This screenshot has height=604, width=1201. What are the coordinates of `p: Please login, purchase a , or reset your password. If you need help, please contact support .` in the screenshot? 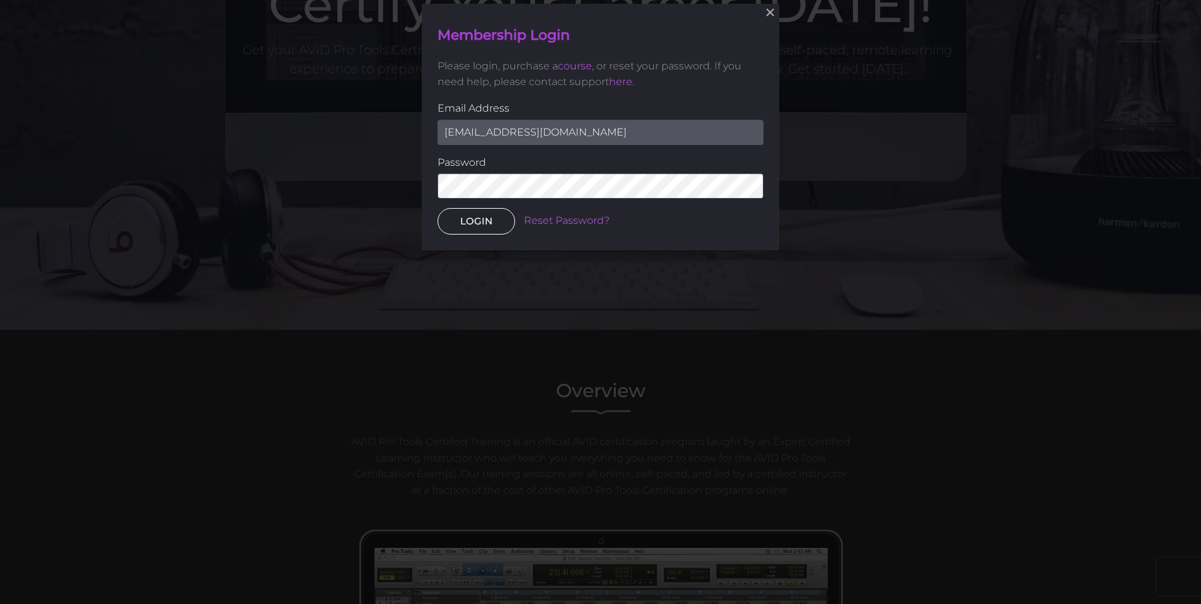 It's located at (600, 74).